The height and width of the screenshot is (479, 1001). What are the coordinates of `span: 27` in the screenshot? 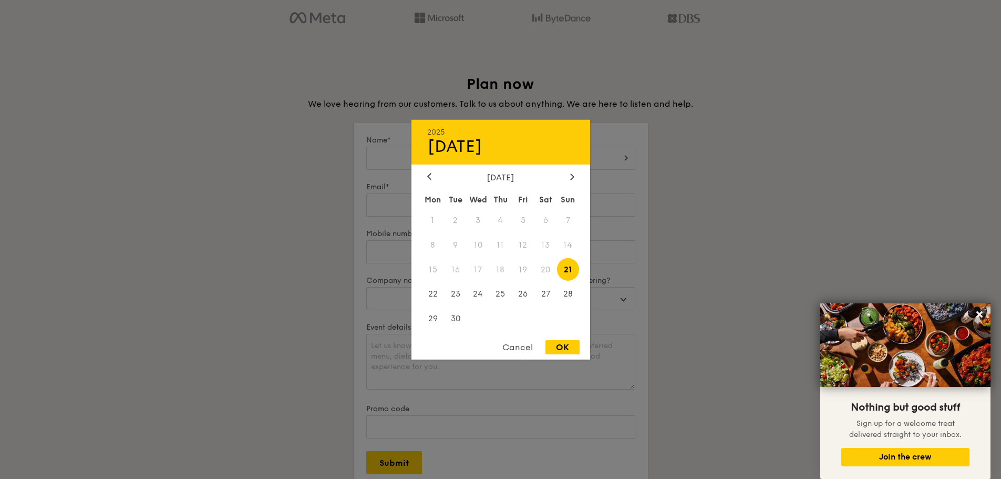 It's located at (545, 294).